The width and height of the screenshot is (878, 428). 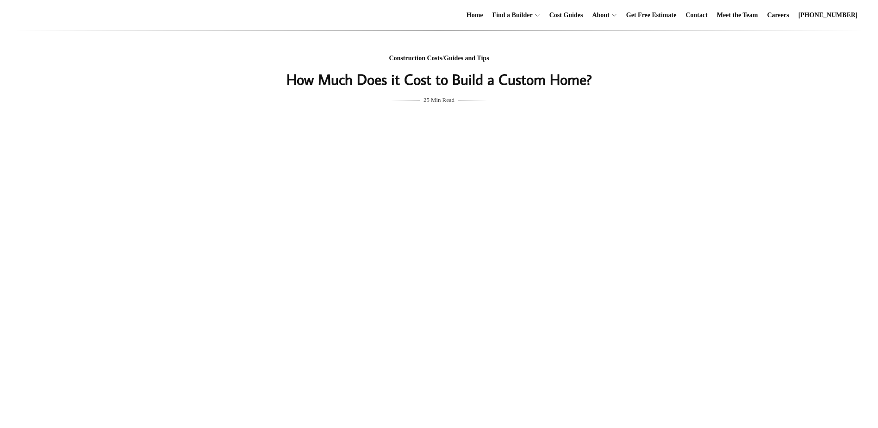 I want to click on a: Find a Builder, so click(x=511, y=15).